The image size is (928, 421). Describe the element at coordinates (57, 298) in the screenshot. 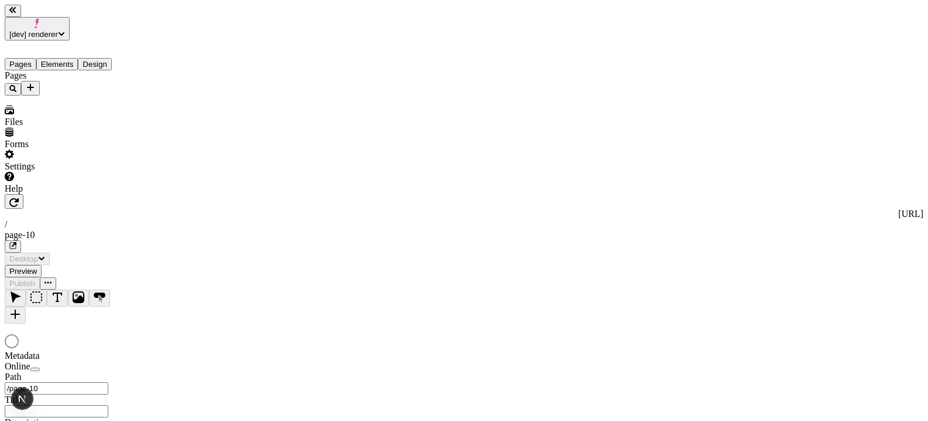

I see `button: Text` at that location.